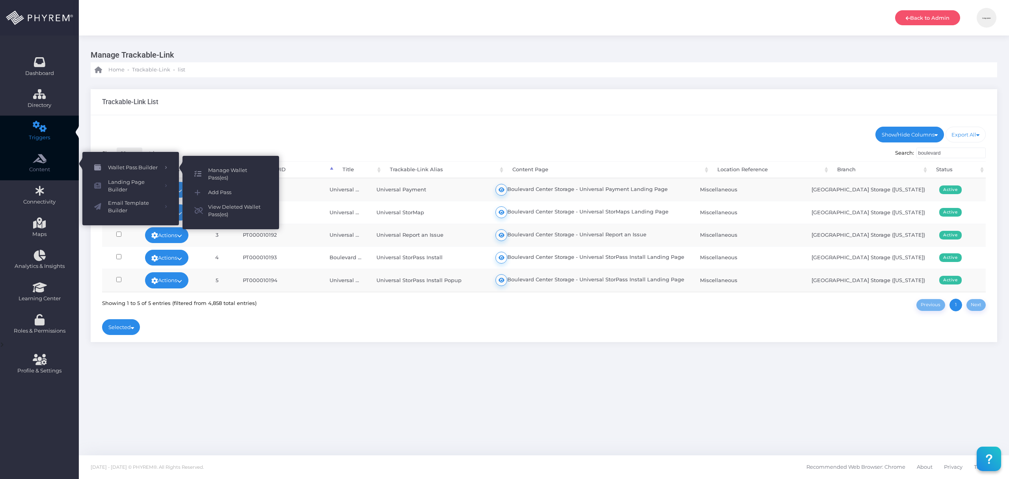  What do you see at coordinates (956, 305) in the screenshot?
I see `a: 1` at bounding box center [956, 305].